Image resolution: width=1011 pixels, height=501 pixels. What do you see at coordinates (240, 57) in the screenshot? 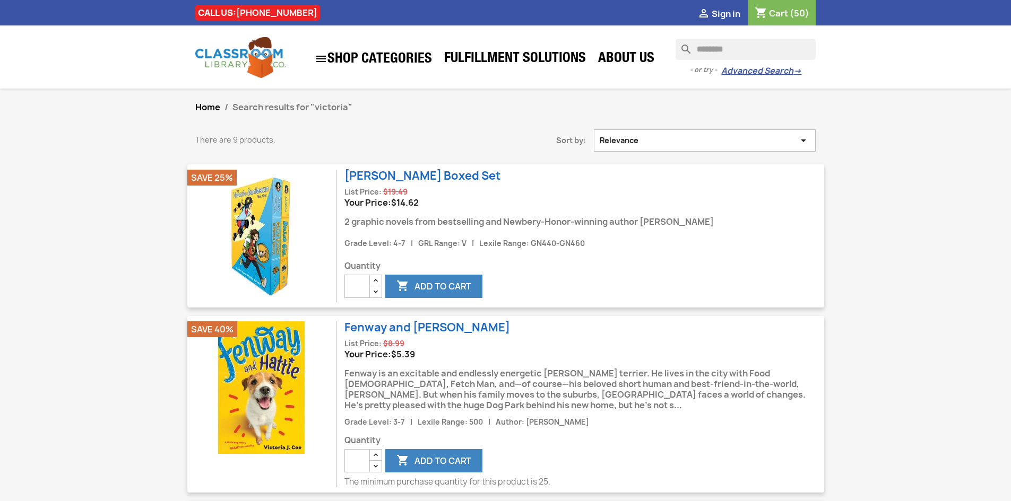
I see `img: Classroom Library Company` at bounding box center [240, 57].